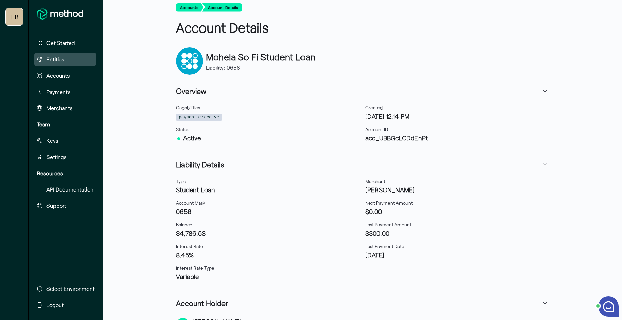  I want to click on button: Settings, so click(65, 157).